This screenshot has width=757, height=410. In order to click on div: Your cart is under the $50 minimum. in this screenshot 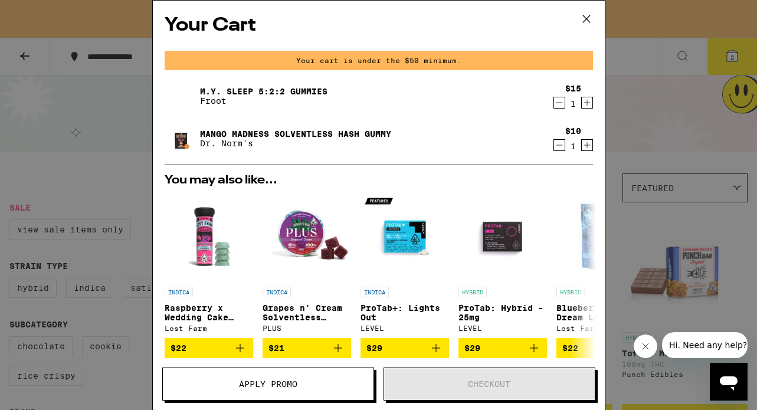, I will do `click(379, 60)`.